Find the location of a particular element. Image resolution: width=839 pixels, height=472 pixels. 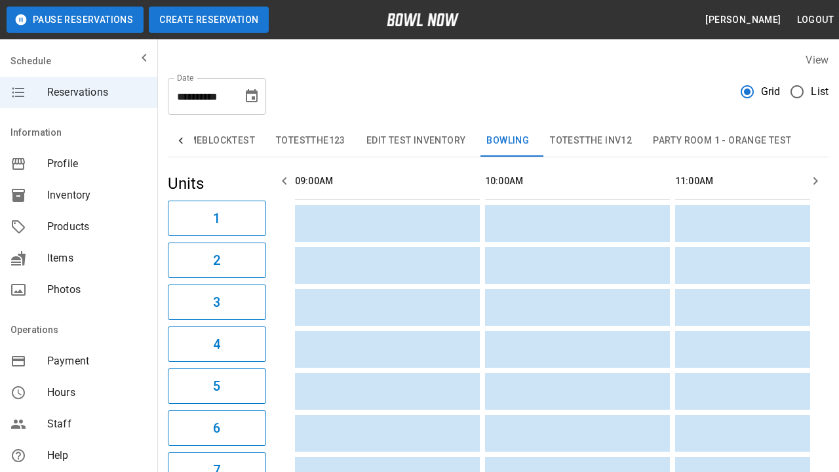

h6: 5 is located at coordinates (216, 386).